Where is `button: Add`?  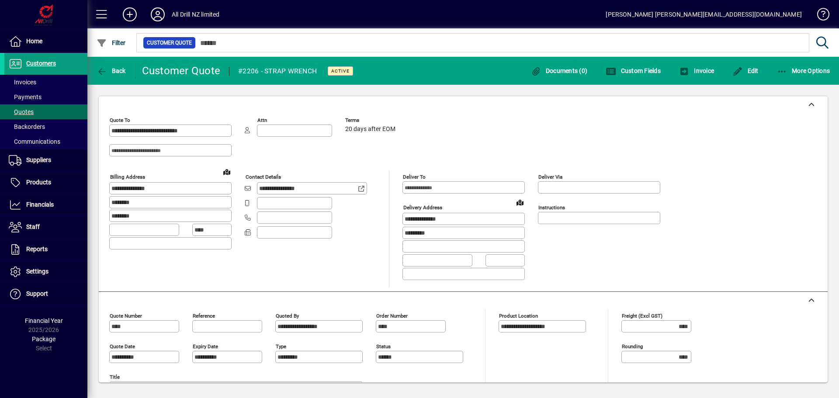 button: Add is located at coordinates (130, 14).